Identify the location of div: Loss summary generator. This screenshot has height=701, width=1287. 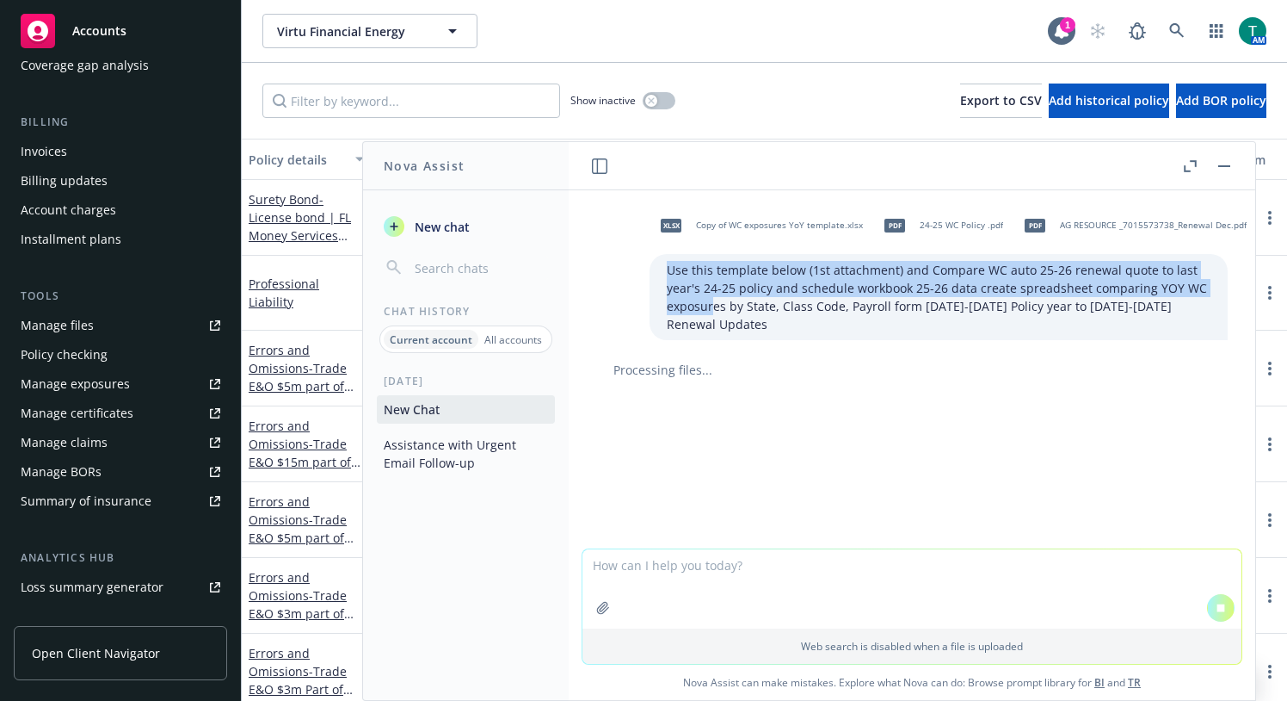
(92, 587).